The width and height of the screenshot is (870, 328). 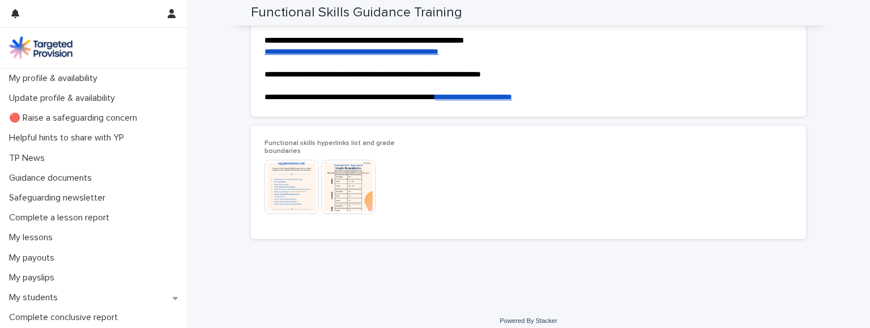 What do you see at coordinates (59, 198) in the screenshot?
I see `p: Safeguarding newsletter` at bounding box center [59, 198].